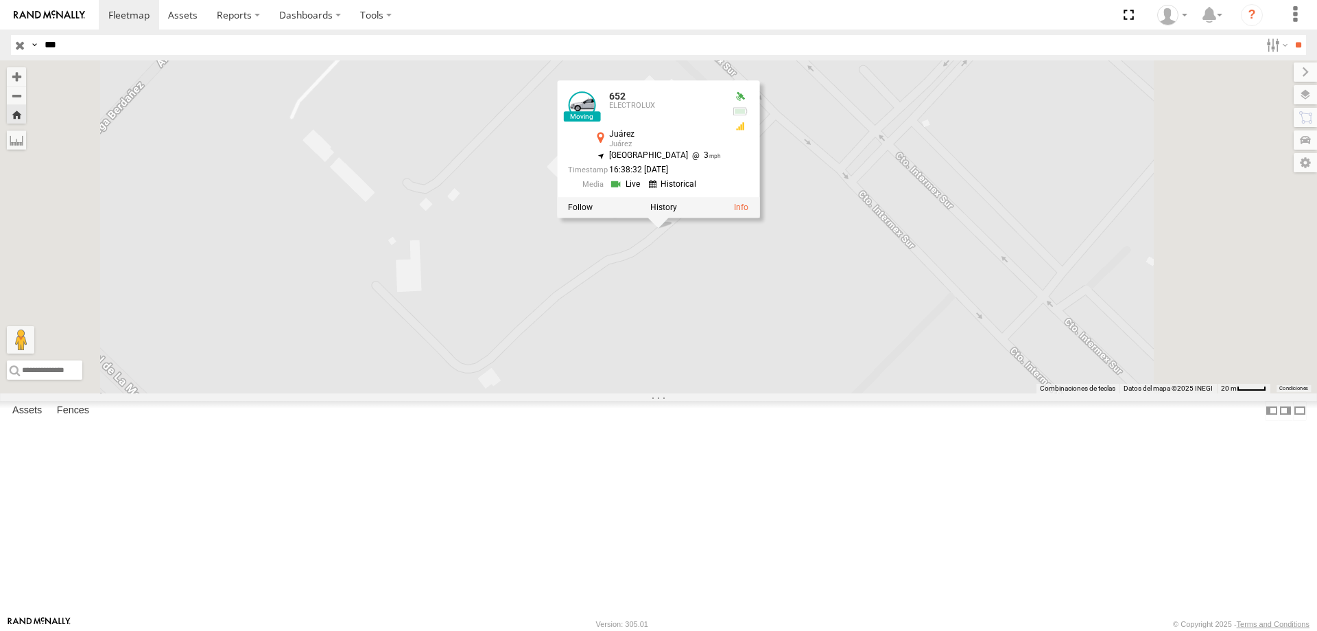 The image size is (1317, 631). What do you see at coordinates (1294, 388) in the screenshot?
I see `a: Condiciones` at bounding box center [1294, 388].